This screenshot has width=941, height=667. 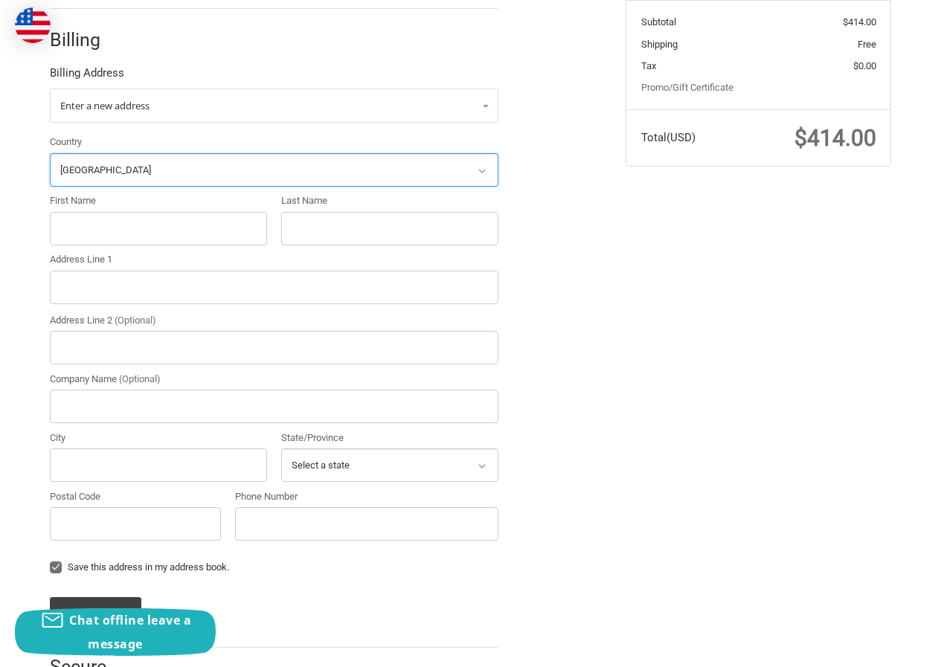 I want to click on label: Last Name, so click(x=390, y=201).